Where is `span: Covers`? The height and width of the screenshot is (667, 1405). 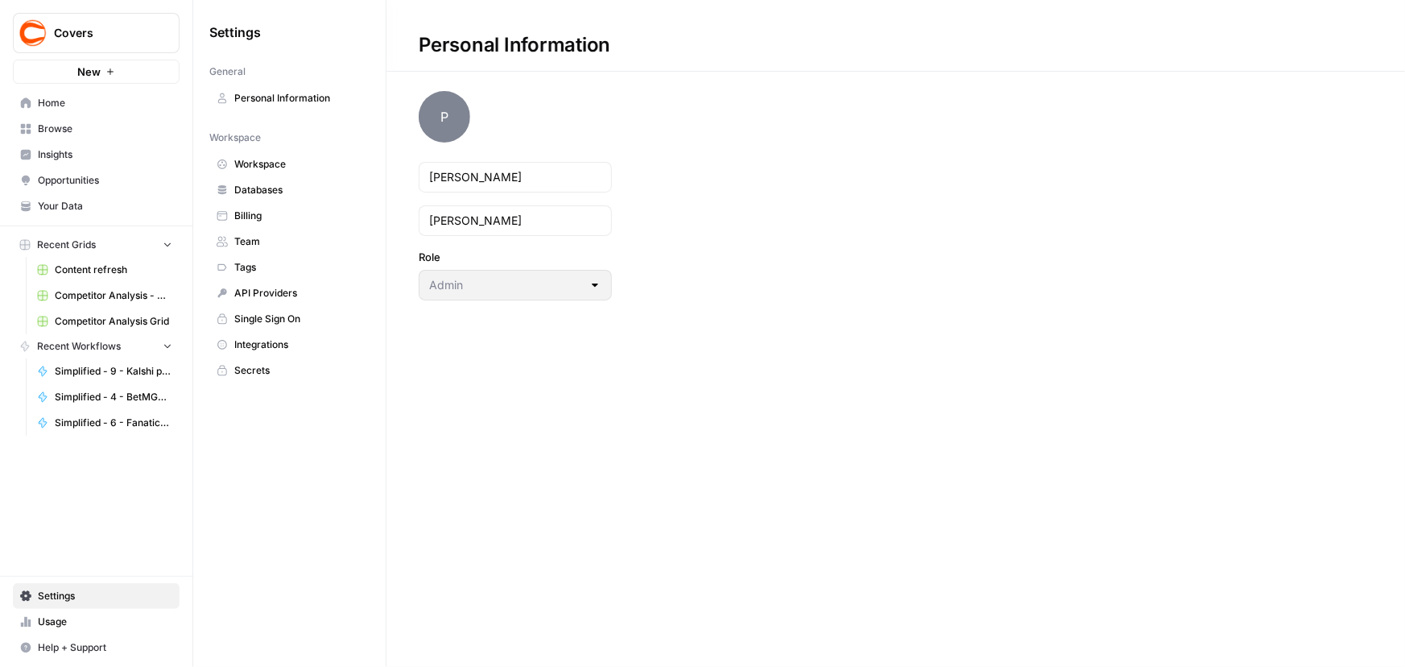
span: Covers is located at coordinates (102, 33).